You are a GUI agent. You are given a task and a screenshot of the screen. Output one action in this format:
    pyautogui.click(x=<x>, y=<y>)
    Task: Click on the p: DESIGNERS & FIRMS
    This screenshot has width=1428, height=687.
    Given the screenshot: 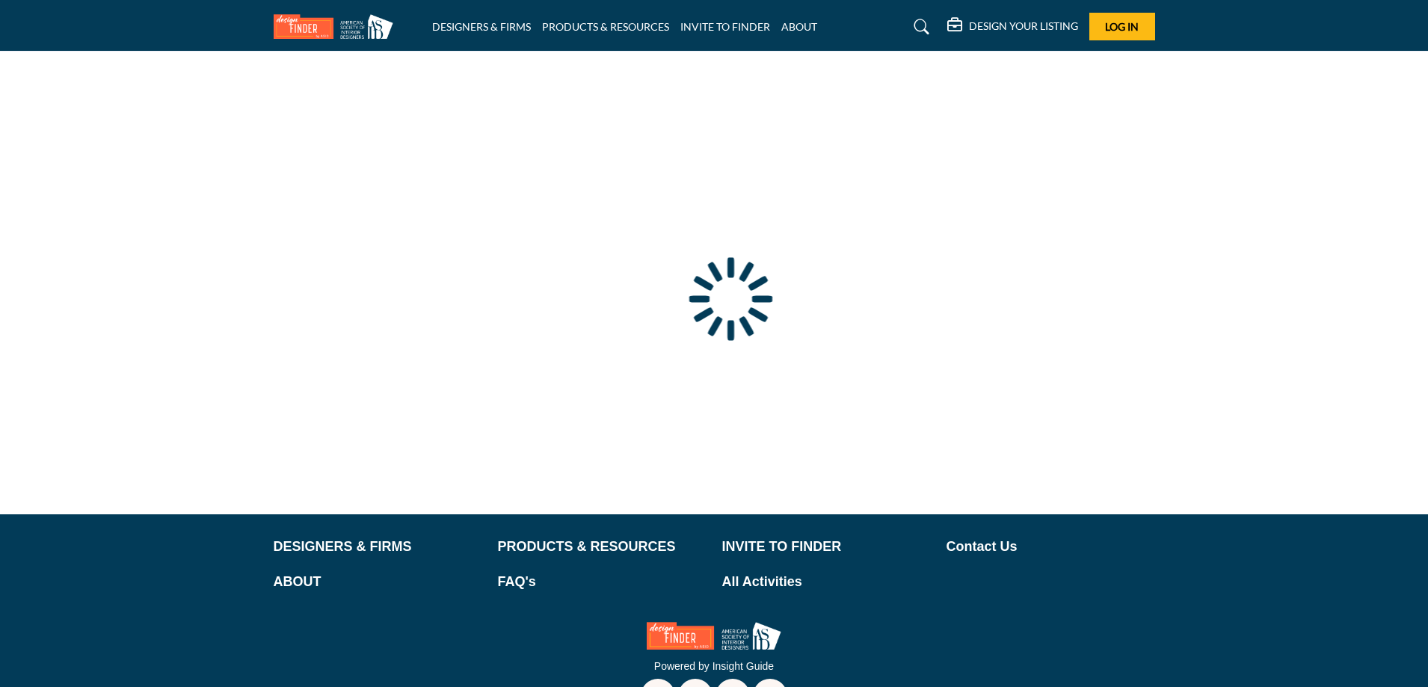 What is the action you would take?
    pyautogui.click(x=377, y=546)
    